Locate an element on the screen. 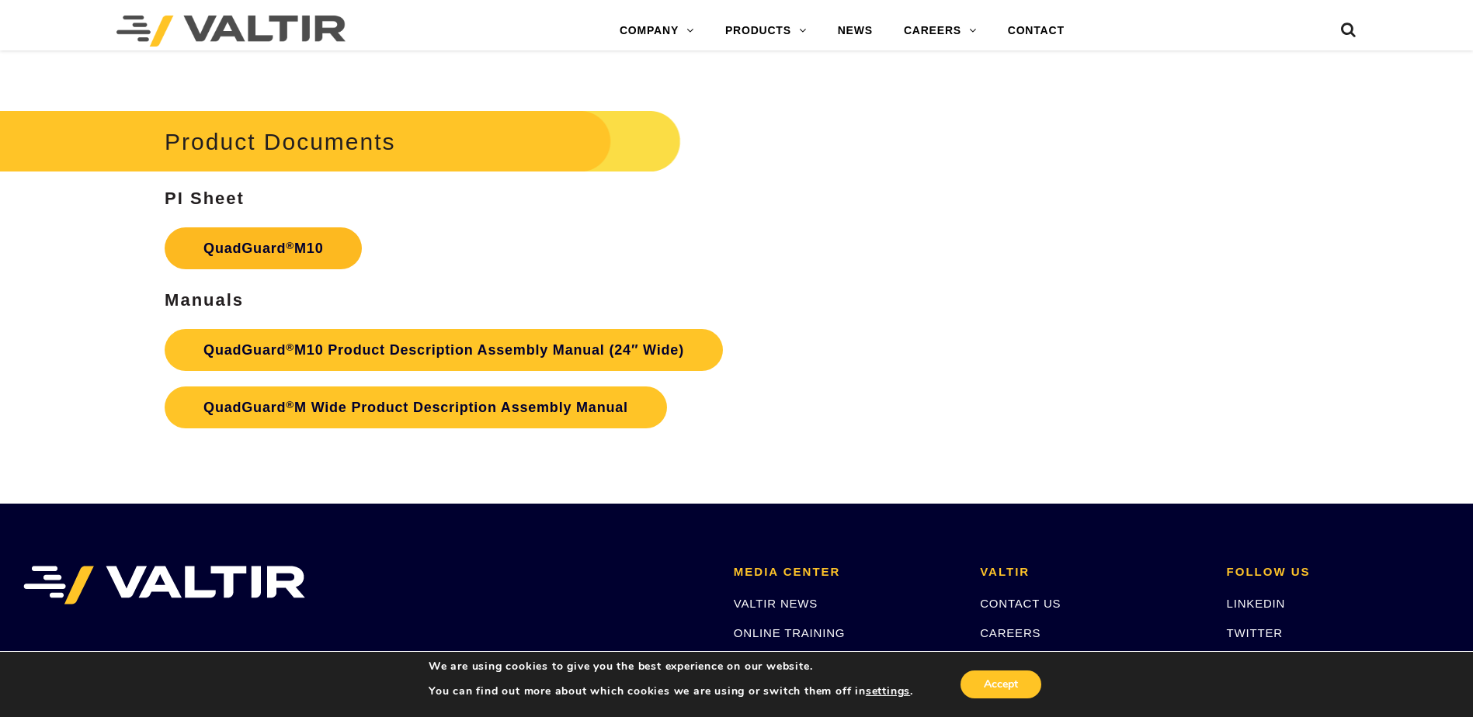 This screenshot has width=1473, height=717. a: ONLINE TRAINING is located at coordinates (789, 633).